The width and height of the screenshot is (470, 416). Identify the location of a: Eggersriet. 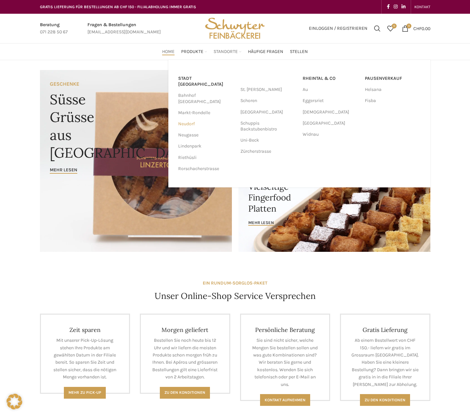
(330, 101).